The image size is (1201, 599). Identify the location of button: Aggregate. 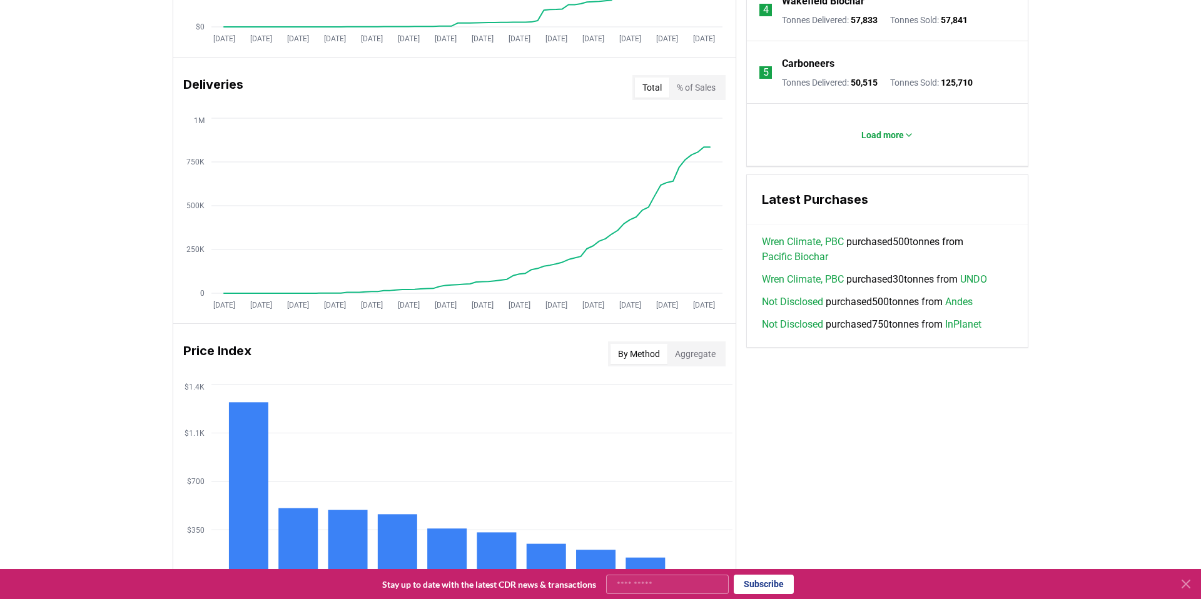
(695, 354).